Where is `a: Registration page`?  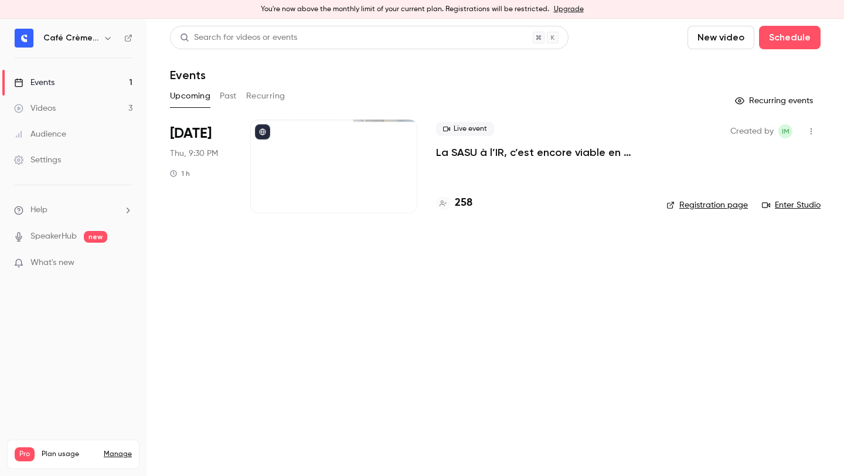 a: Registration page is located at coordinates (707, 205).